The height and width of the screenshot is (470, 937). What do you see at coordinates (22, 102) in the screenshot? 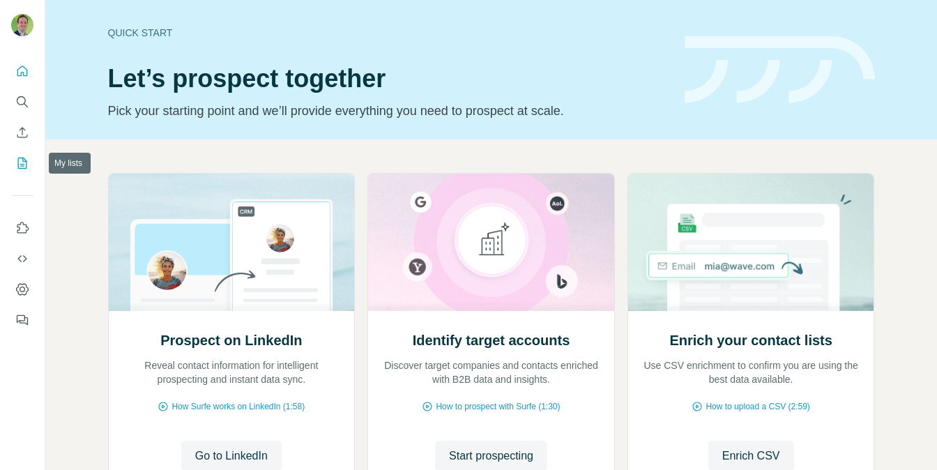
I see `button: Search` at bounding box center [22, 102].